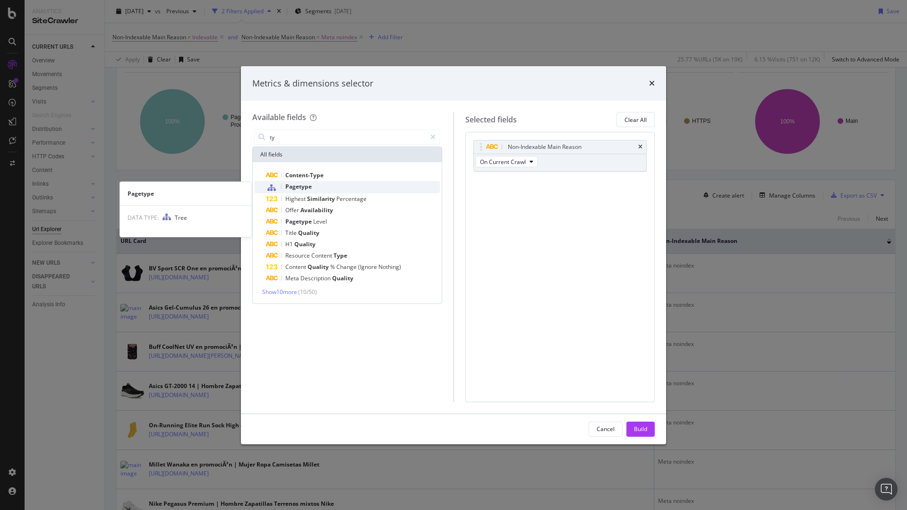 The image size is (907, 510). Describe the element at coordinates (491, 120) in the screenshot. I see `div: Selected fields` at that location.